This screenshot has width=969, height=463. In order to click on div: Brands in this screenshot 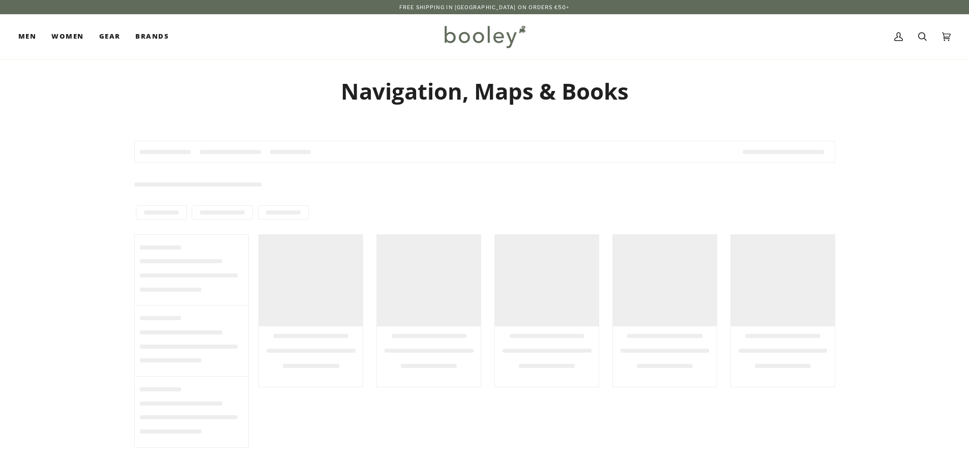, I will do `click(152, 37)`.